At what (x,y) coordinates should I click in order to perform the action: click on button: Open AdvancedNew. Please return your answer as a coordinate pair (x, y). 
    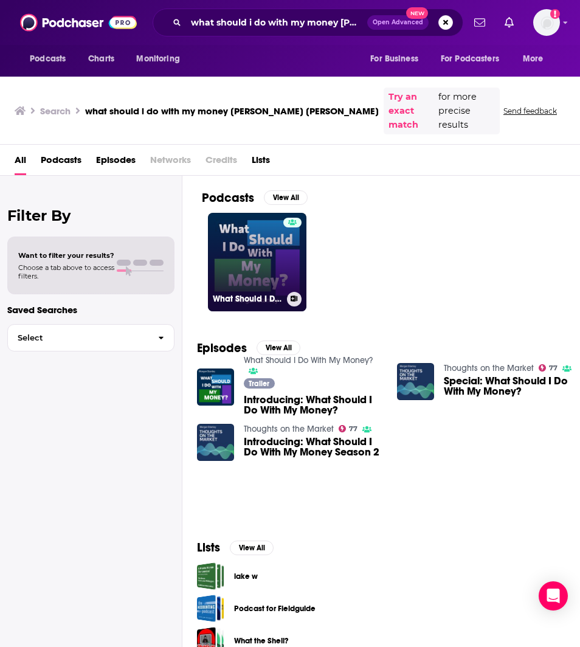
    Looking at the image, I should click on (398, 23).